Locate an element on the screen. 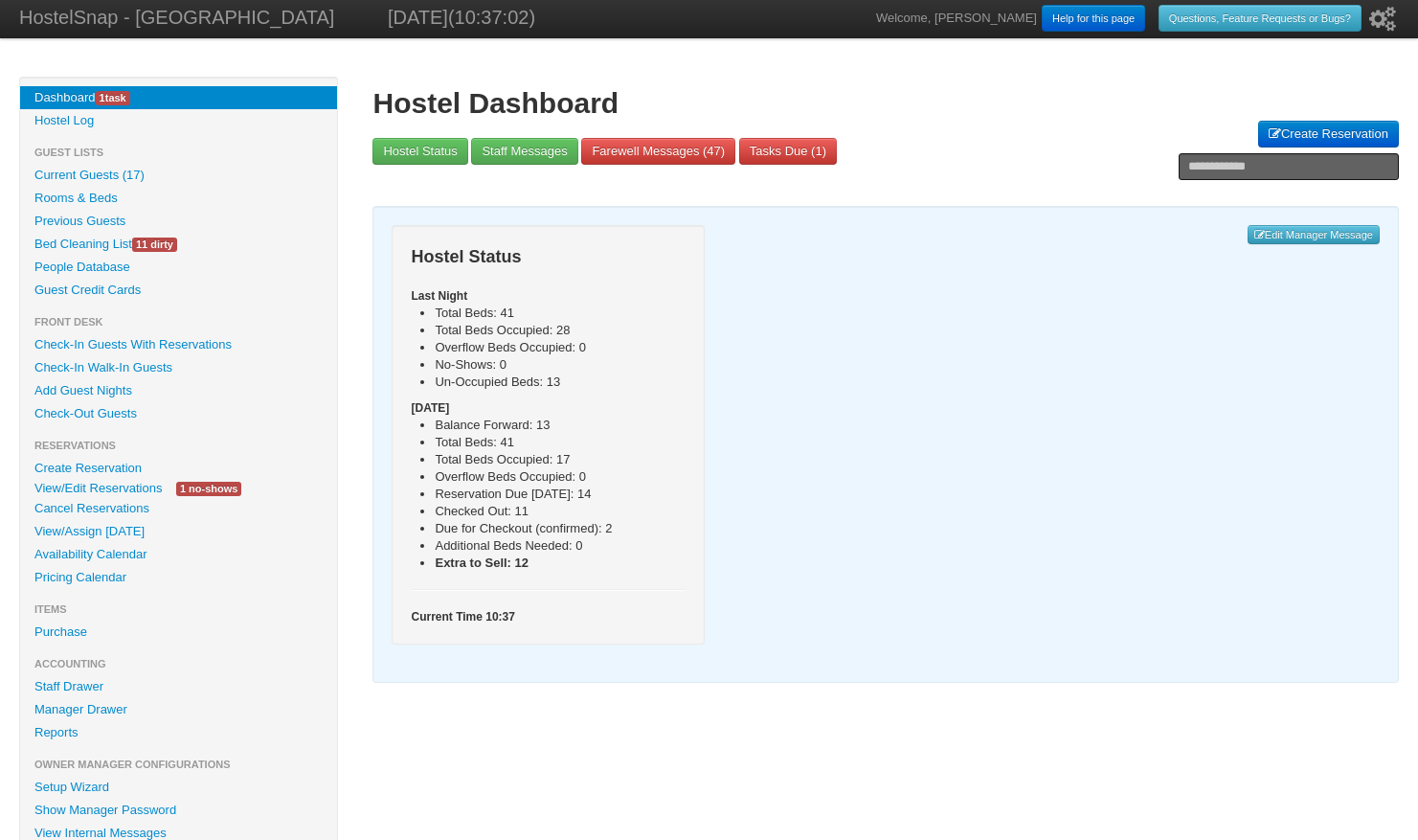 Image resolution: width=1418 pixels, height=840 pixels. a: Help for this page is located at coordinates (1094, 18).